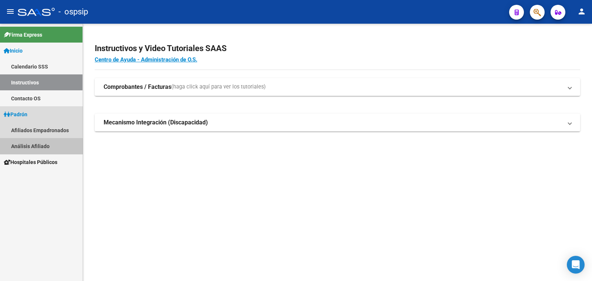 This screenshot has width=592, height=281. I want to click on span: - ospsip, so click(73, 12).